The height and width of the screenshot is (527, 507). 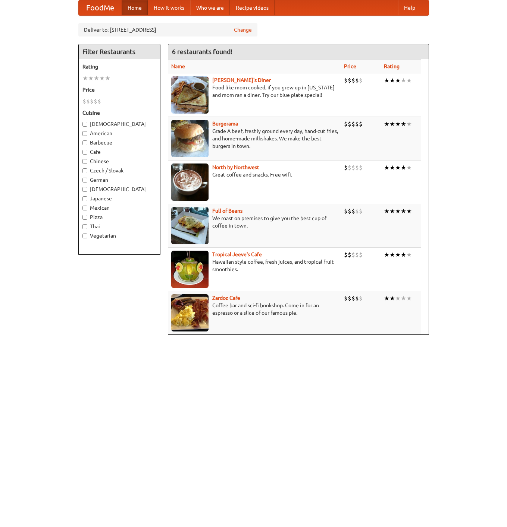 I want to click on label: Czech / Slovak, so click(x=119, y=171).